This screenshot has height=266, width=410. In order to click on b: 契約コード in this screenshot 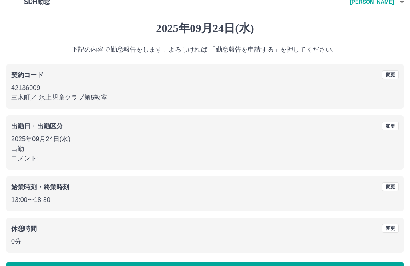, I will do `click(27, 75)`.